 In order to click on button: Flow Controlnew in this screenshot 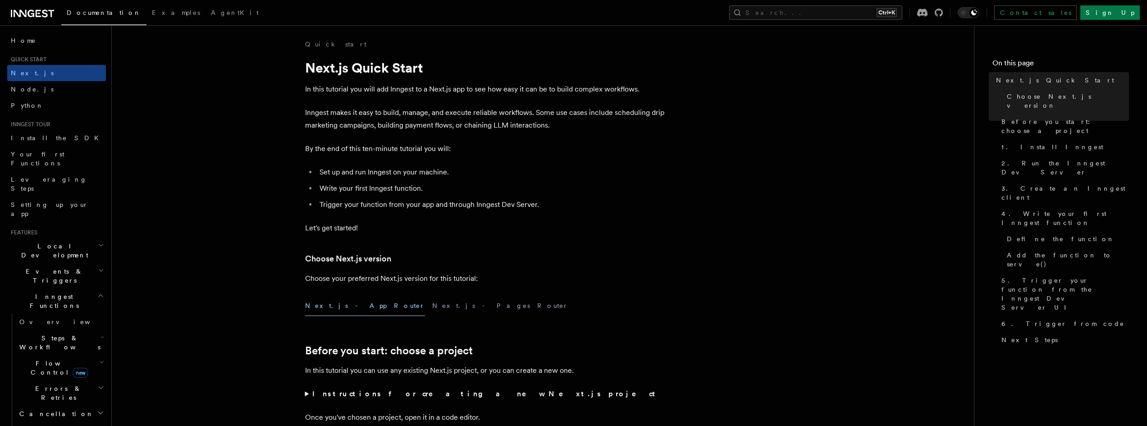, I will do `click(61, 368)`.